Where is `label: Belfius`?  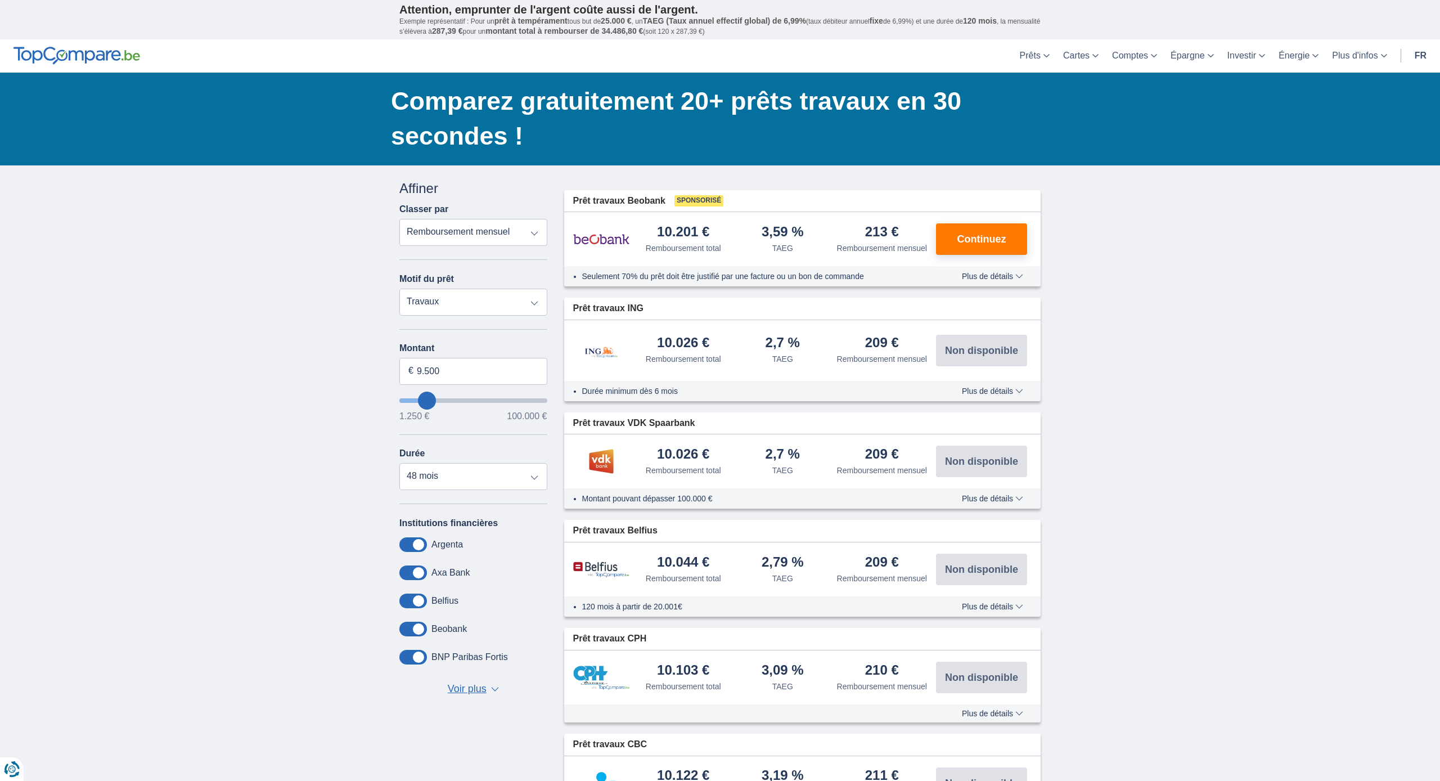 label: Belfius is located at coordinates (445, 601).